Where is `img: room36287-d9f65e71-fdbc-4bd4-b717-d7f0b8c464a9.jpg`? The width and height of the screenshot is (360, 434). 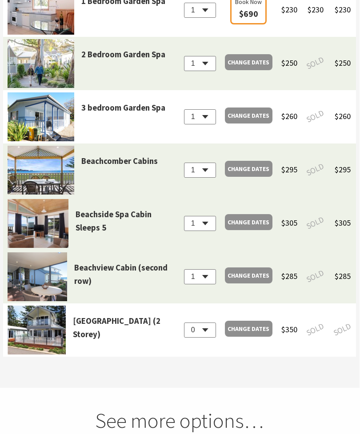
img: room36287-d9f65e71-fdbc-4bd4-b717-d7f0b8c464a9.jpg is located at coordinates (41, 170).